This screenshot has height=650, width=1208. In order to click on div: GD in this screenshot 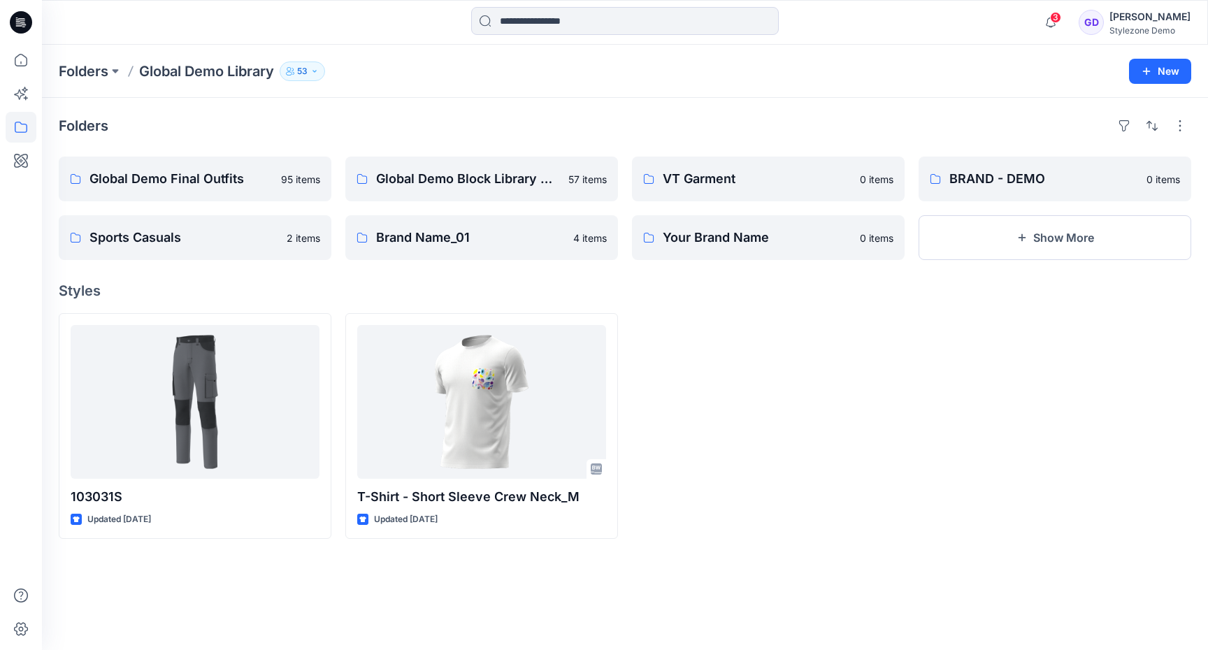, I will do `click(1092, 22)`.